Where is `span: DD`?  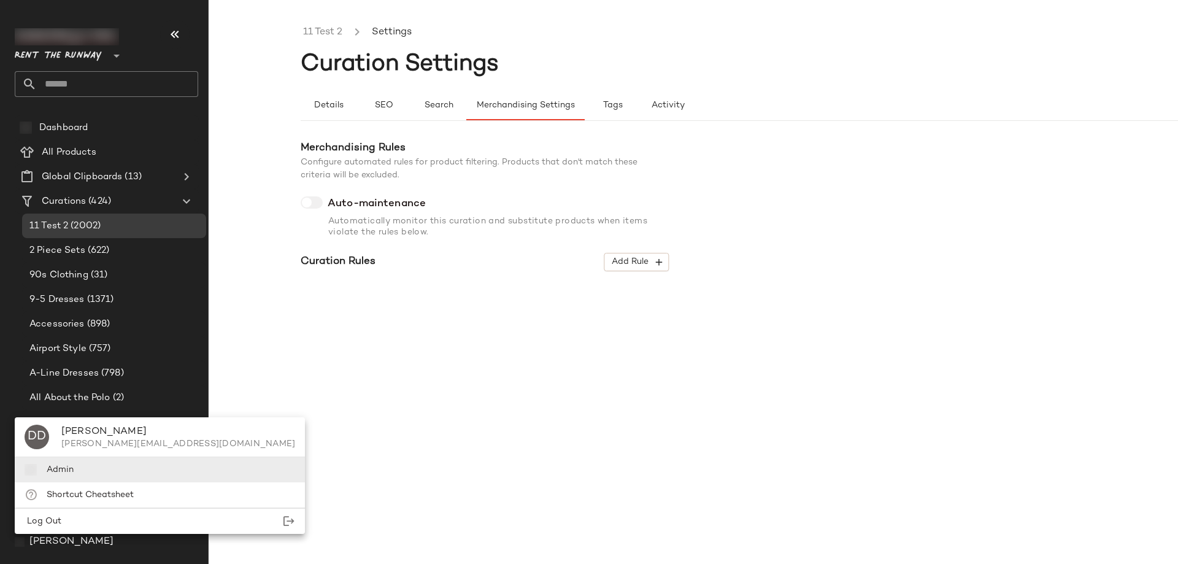
span: DD is located at coordinates (37, 437).